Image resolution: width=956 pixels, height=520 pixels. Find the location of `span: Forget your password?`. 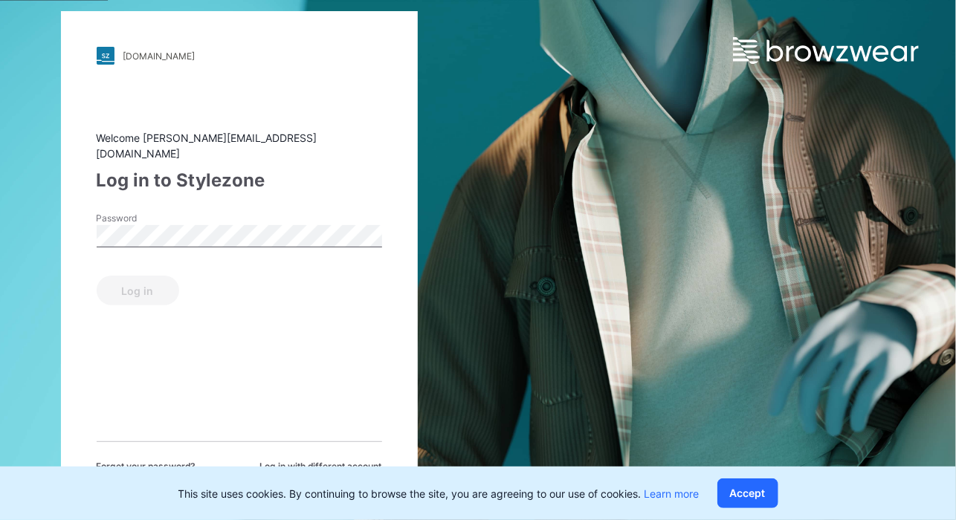

span: Forget your password? is located at coordinates (146, 467).